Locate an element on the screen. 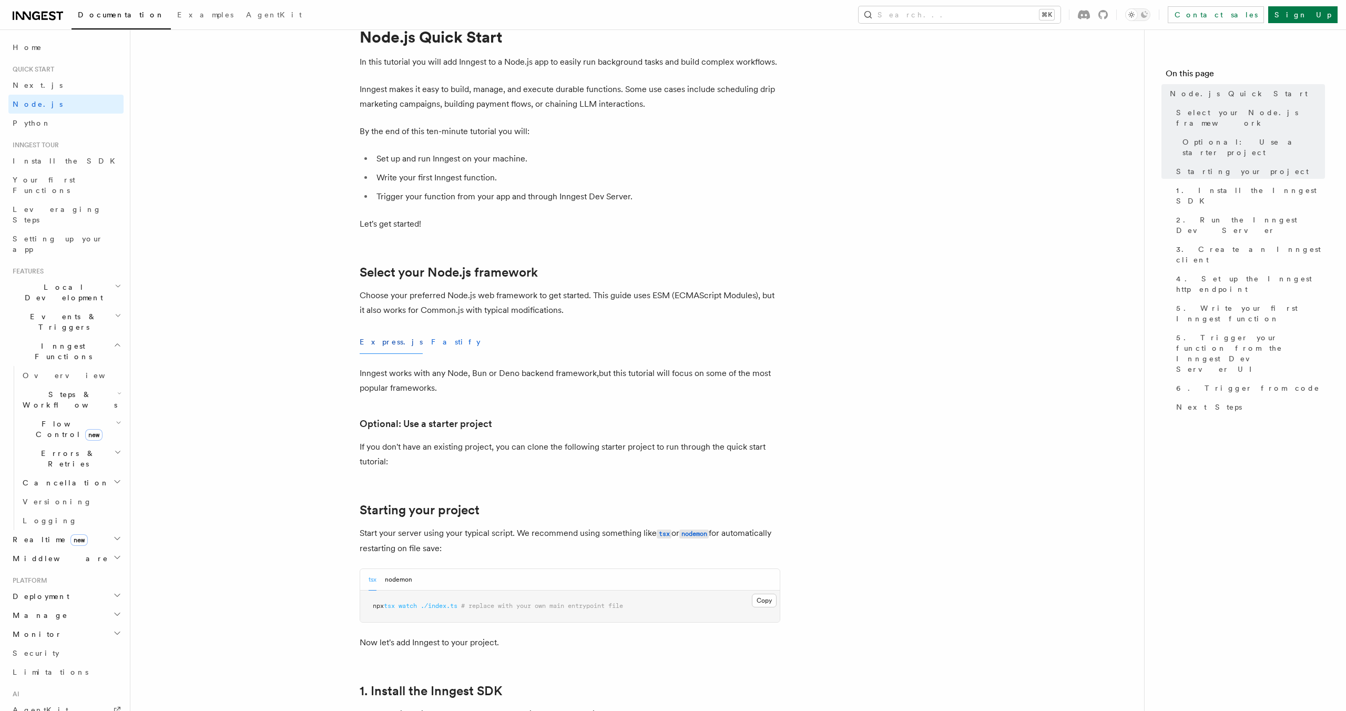 This screenshot has height=711, width=1346. span: Examples is located at coordinates (205, 15).